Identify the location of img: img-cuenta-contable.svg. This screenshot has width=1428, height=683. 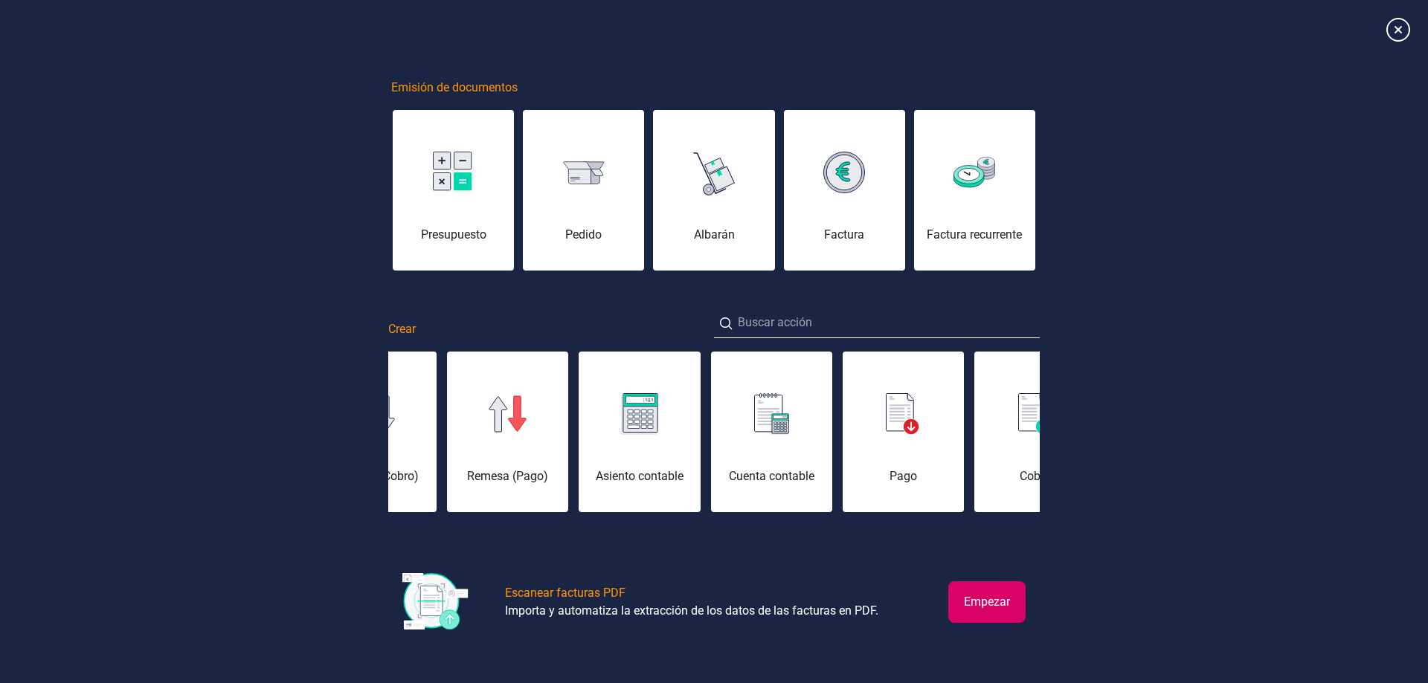
(771, 414).